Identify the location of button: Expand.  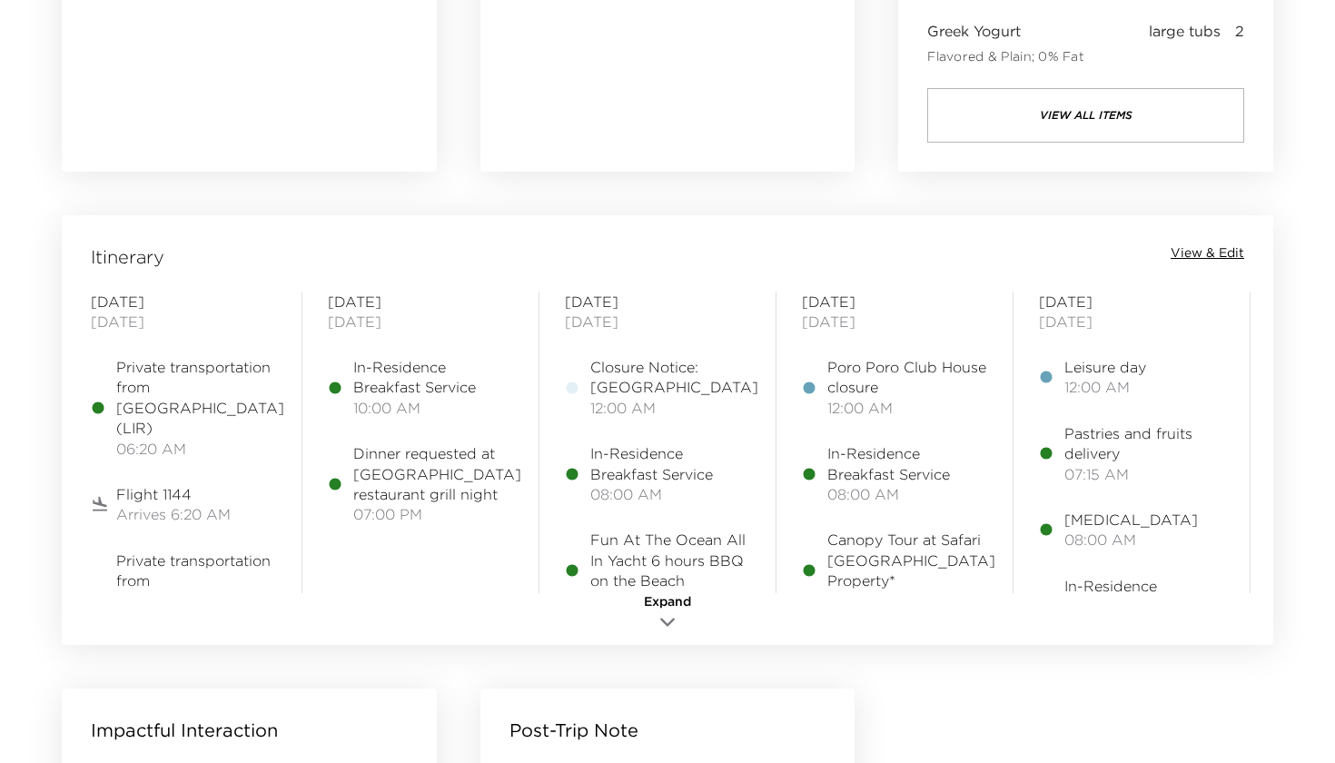
(667, 614).